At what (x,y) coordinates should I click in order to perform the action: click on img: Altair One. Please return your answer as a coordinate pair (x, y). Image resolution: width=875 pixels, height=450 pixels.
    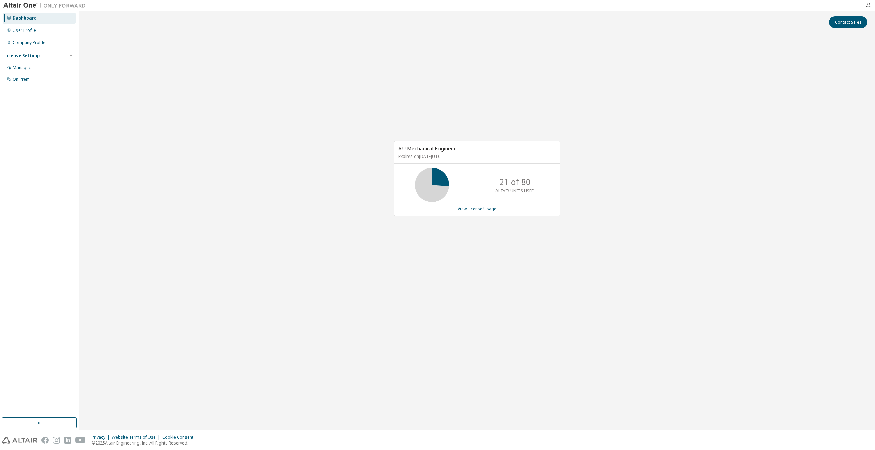
    Looking at the image, I should click on (46, 5).